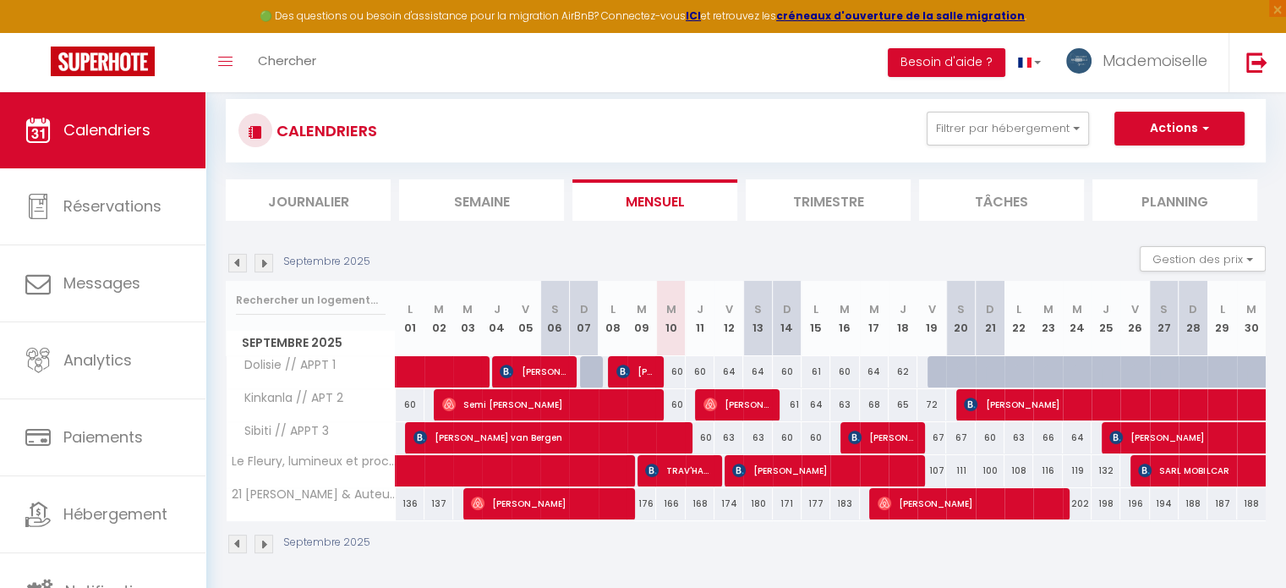 The height and width of the screenshot is (588, 1286). What do you see at coordinates (288, 398) in the screenshot?
I see `span: Kinkanla // APT 2` at bounding box center [288, 398].